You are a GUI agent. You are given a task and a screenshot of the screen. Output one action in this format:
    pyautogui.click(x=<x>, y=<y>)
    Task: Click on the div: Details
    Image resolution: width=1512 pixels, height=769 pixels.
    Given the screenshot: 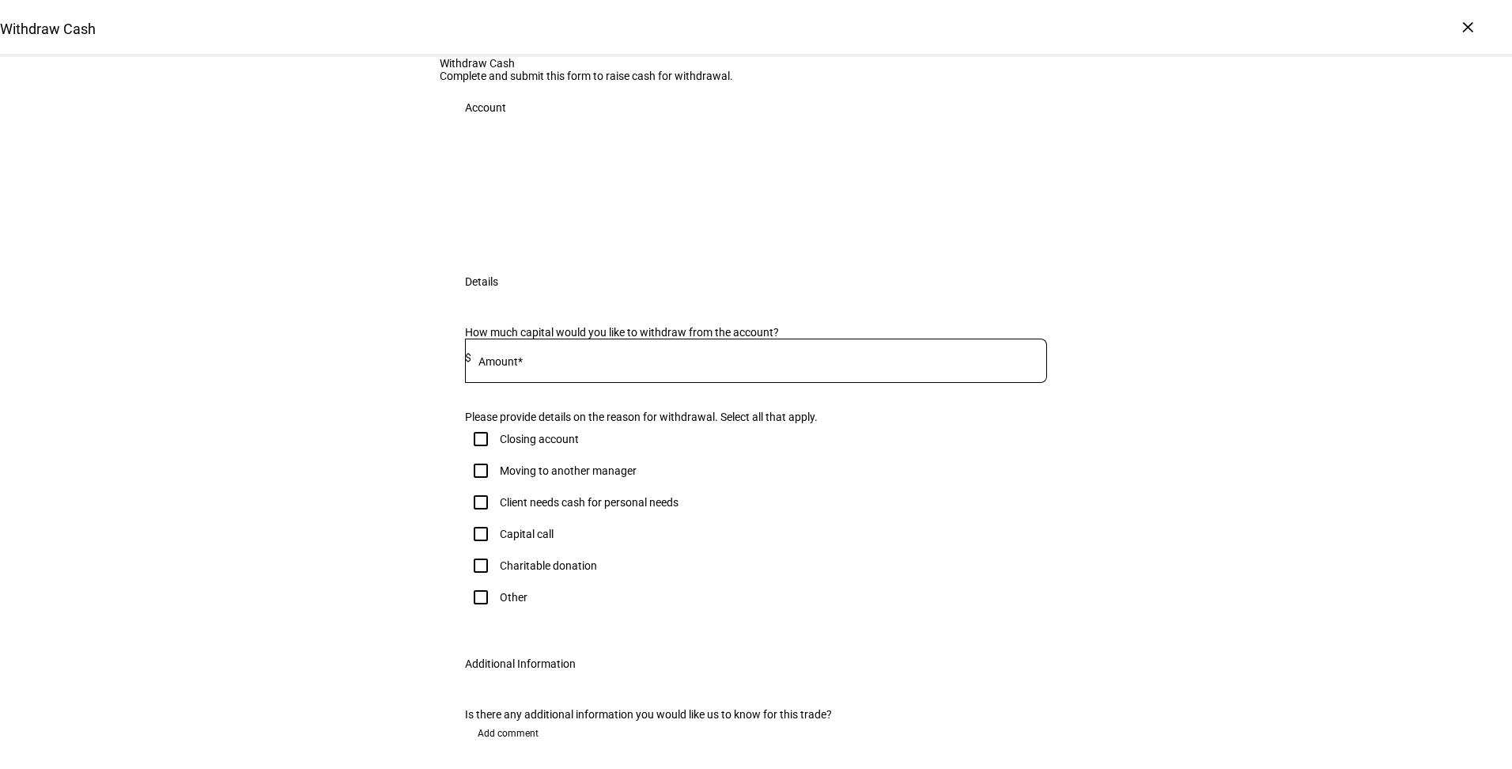 What is the action you would take?
    pyautogui.click(x=482, y=282)
    